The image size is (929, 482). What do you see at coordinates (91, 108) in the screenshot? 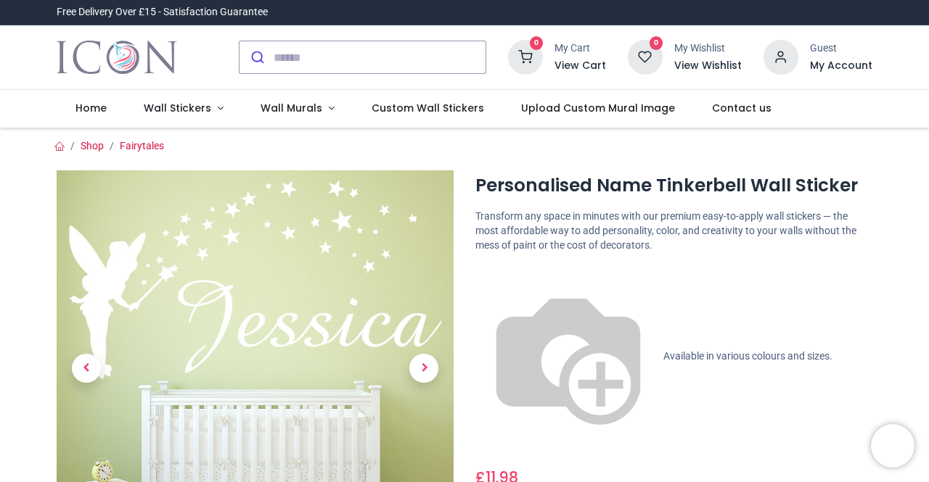
I see `span: Home` at bounding box center [91, 108].